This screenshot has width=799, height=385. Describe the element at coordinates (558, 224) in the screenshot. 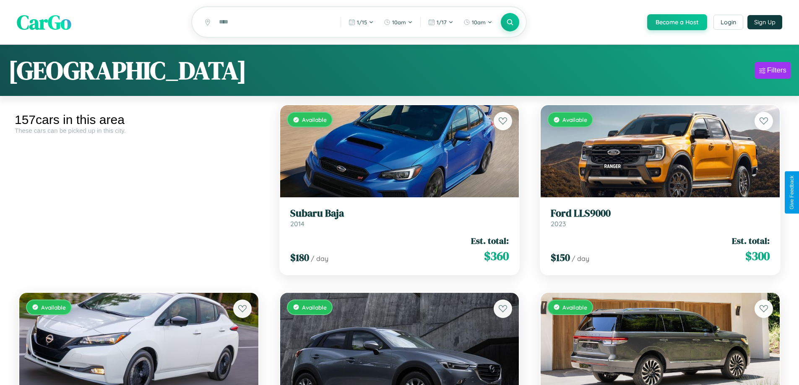

I see `span: 2023` at that location.